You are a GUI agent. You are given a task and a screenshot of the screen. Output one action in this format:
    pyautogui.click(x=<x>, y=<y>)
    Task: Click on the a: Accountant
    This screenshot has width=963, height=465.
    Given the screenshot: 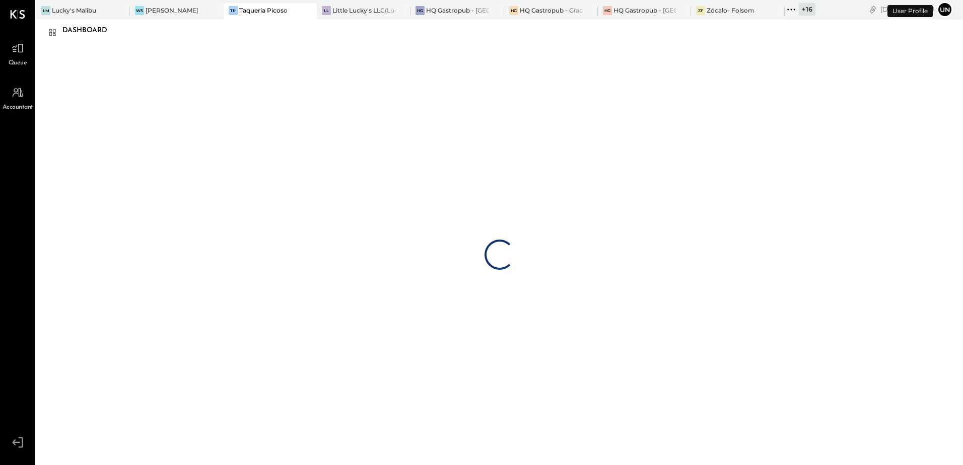 What is the action you would take?
    pyautogui.click(x=18, y=98)
    